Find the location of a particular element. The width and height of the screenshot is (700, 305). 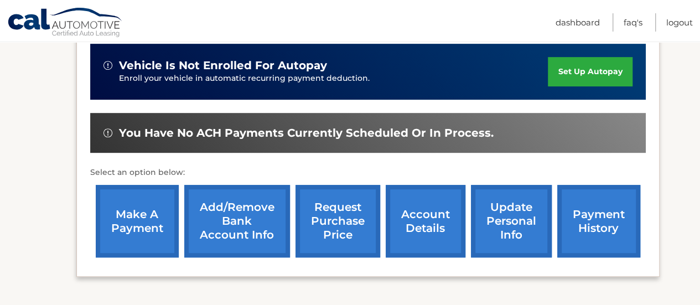

a: account details is located at coordinates (426, 221).